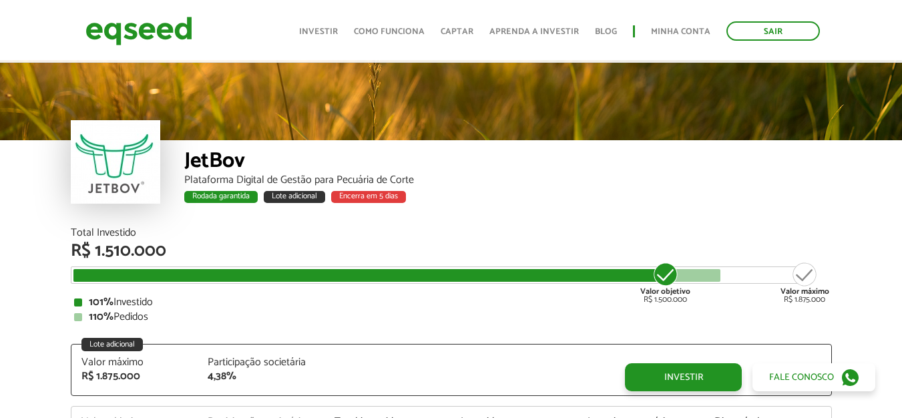  Describe the element at coordinates (665, 291) in the screenshot. I see `strong: Valor objetivo` at that location.